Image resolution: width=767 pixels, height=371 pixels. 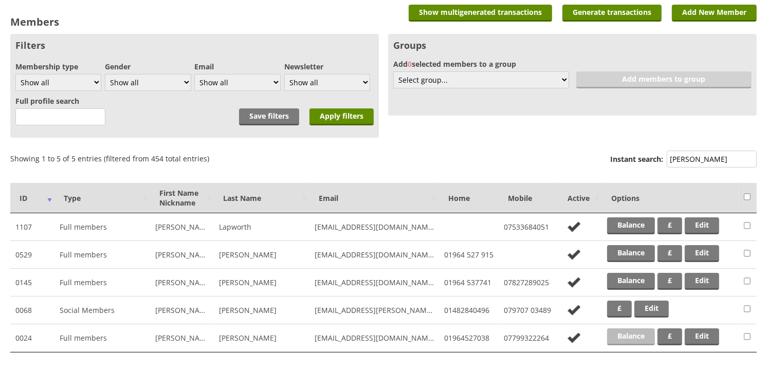 What do you see at coordinates (374, 198) in the screenshot?
I see `th: Email: activate to sort column ascending` at bounding box center [374, 198].